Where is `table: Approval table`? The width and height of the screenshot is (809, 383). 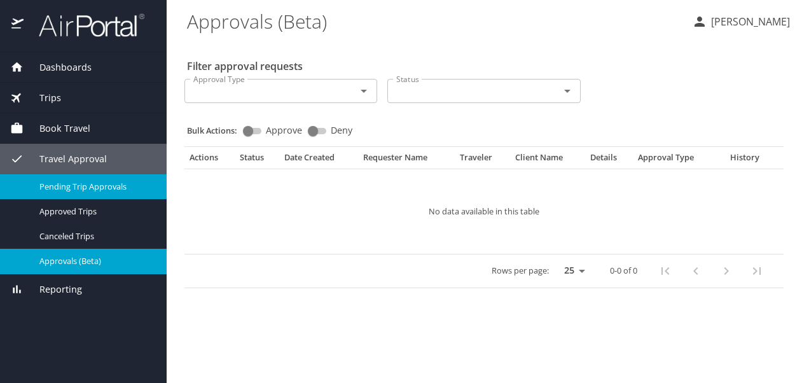 table: Approval table is located at coordinates (484, 220).